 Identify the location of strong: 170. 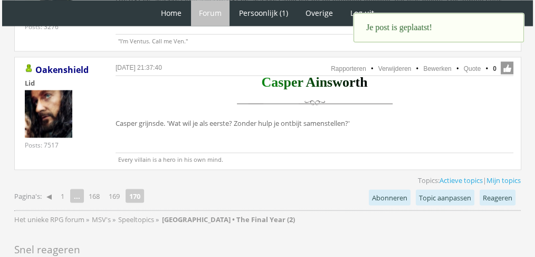
(135, 195).